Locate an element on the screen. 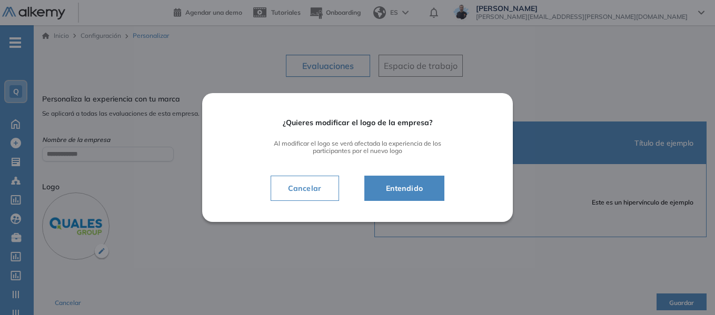 Image resolution: width=715 pixels, height=315 pixels. span: Al modificar el logo se verá afectada la experiencia de los participantes por el nuevo logo is located at coordinates (357, 147).